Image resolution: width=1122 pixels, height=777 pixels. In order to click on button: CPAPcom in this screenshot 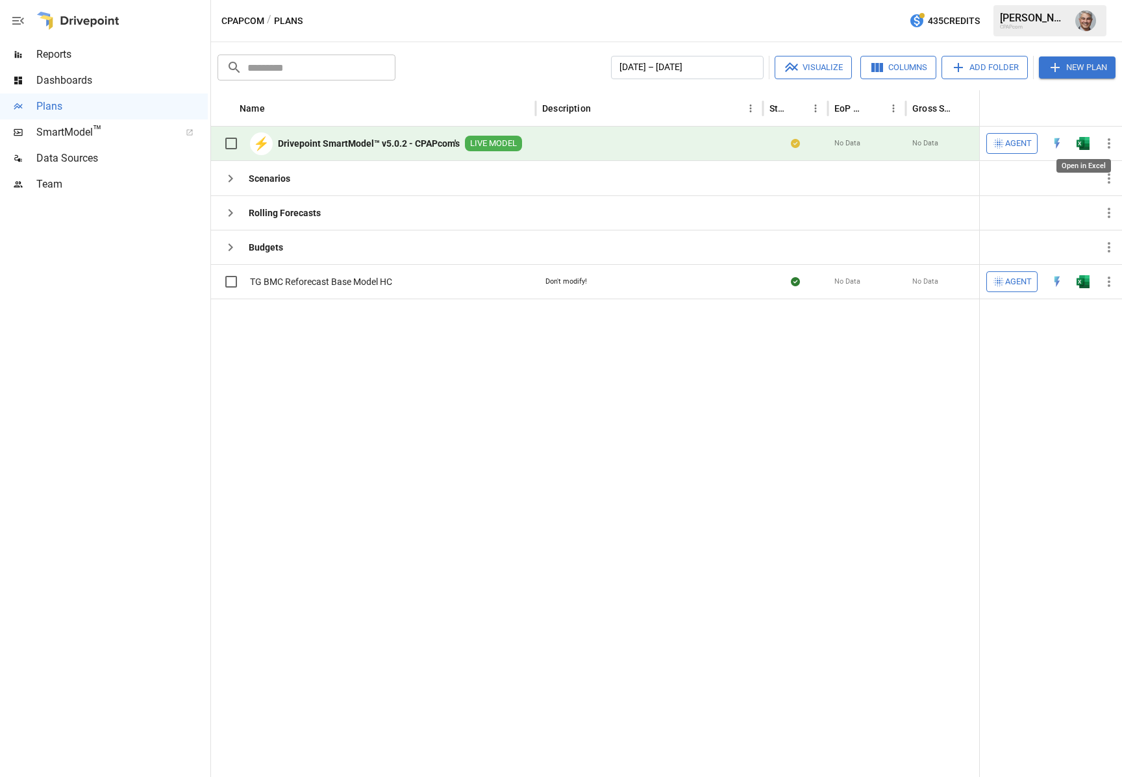, I will do `click(243, 21)`.